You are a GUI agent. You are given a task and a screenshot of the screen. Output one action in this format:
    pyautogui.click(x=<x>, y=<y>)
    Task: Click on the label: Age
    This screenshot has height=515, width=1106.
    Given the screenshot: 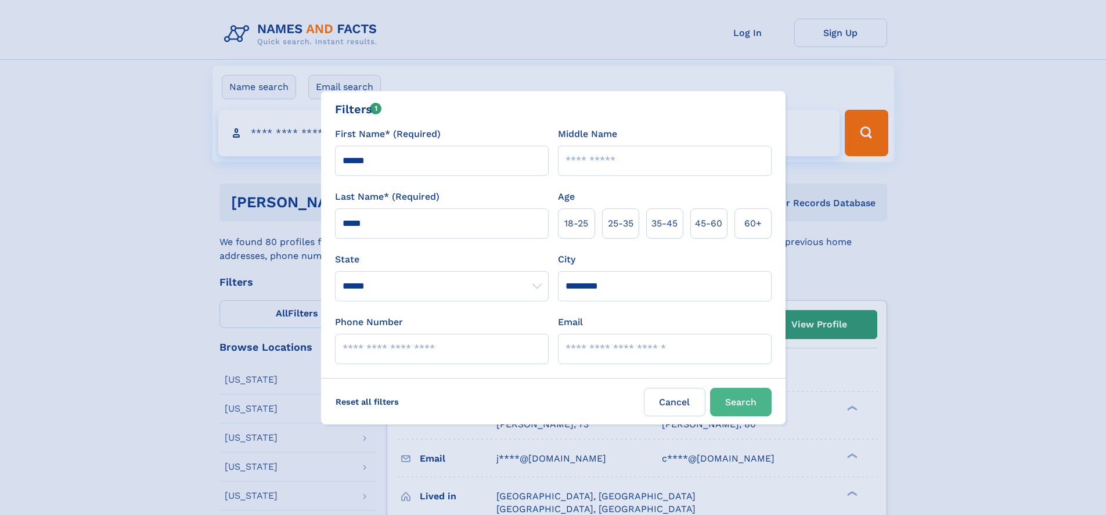 What is the action you would take?
    pyautogui.click(x=566, y=197)
    